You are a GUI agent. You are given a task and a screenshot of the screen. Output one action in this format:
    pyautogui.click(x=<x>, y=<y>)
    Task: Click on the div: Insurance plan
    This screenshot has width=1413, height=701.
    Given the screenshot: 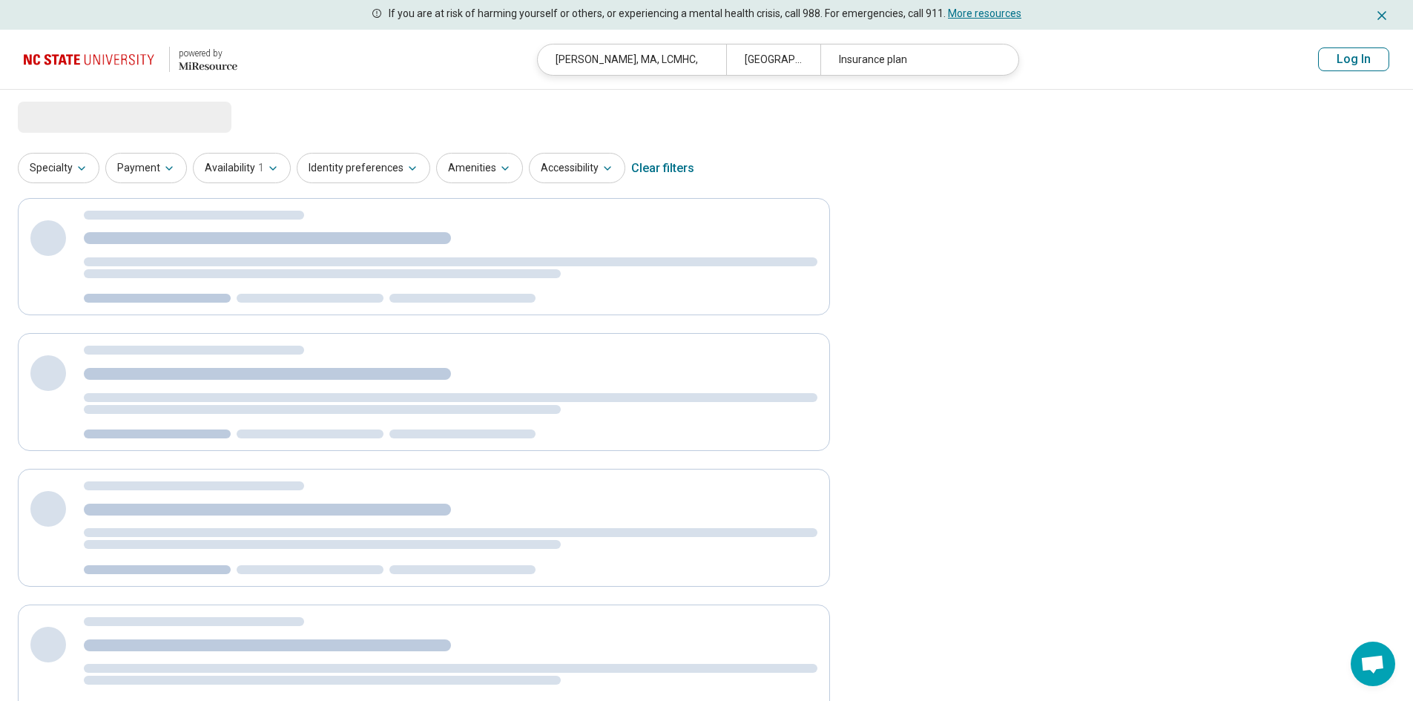 What is the action you would take?
    pyautogui.click(x=915, y=59)
    